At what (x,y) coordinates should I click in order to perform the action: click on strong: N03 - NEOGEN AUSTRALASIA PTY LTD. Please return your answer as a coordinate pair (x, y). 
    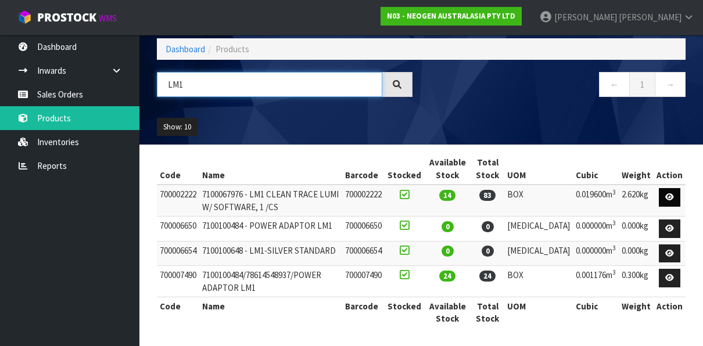
    Looking at the image, I should click on (451, 16).